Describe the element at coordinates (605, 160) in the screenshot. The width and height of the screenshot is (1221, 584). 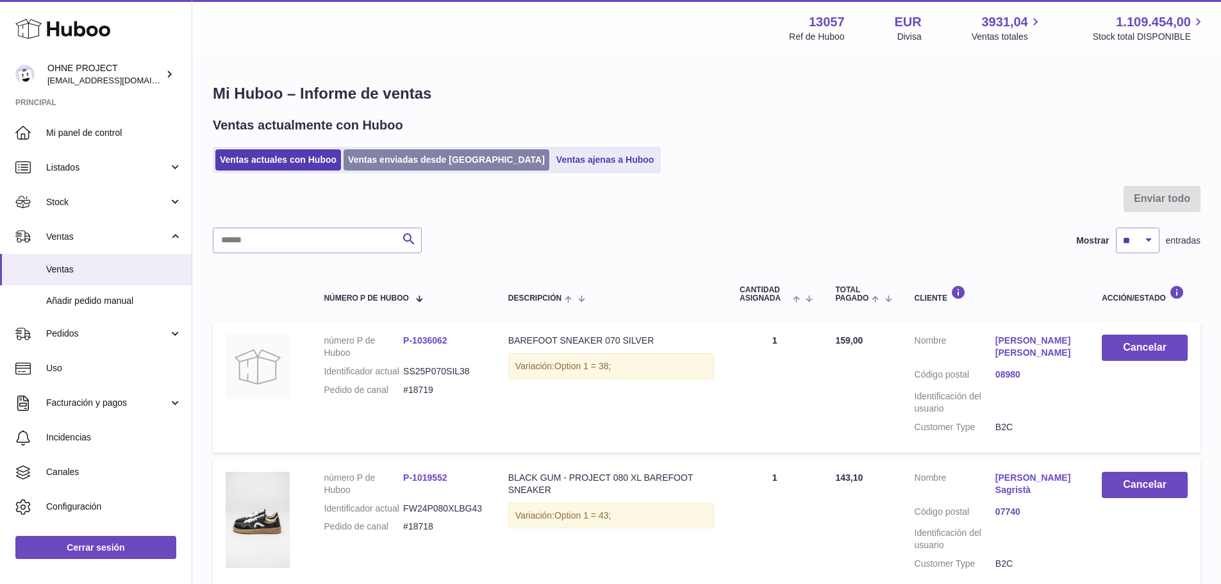
I see `a: Ventas ajenas a Huboo` at that location.